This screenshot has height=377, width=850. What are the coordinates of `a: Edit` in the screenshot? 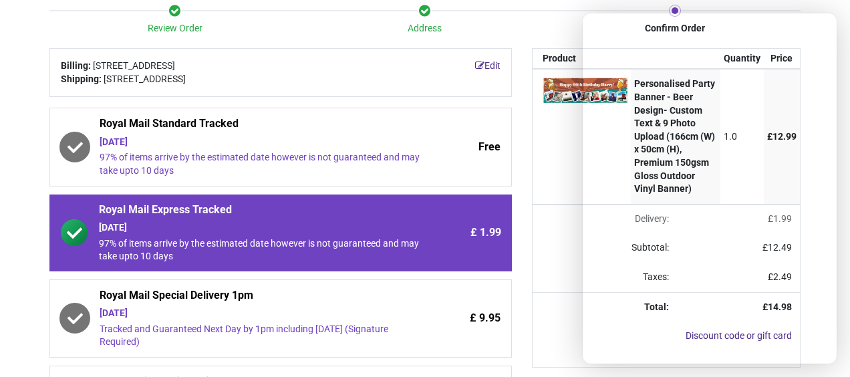 It's located at (488, 66).